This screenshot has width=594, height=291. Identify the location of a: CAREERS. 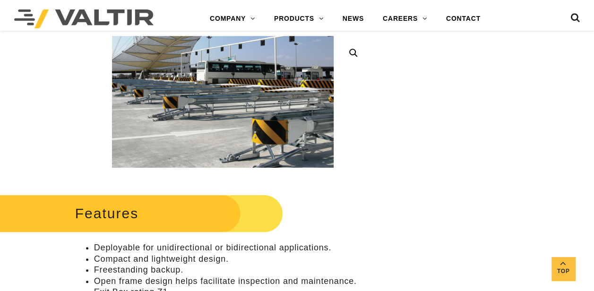
(405, 19).